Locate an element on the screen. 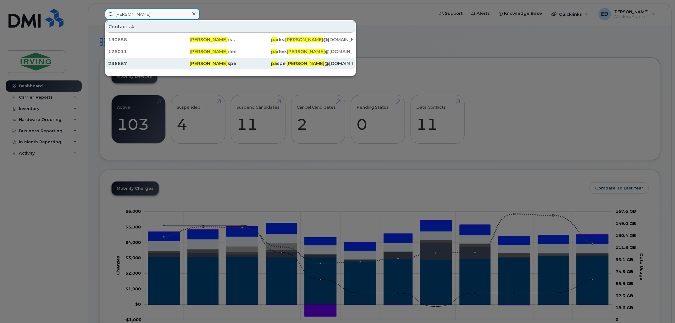  div: 190658 is located at coordinates (149, 40).